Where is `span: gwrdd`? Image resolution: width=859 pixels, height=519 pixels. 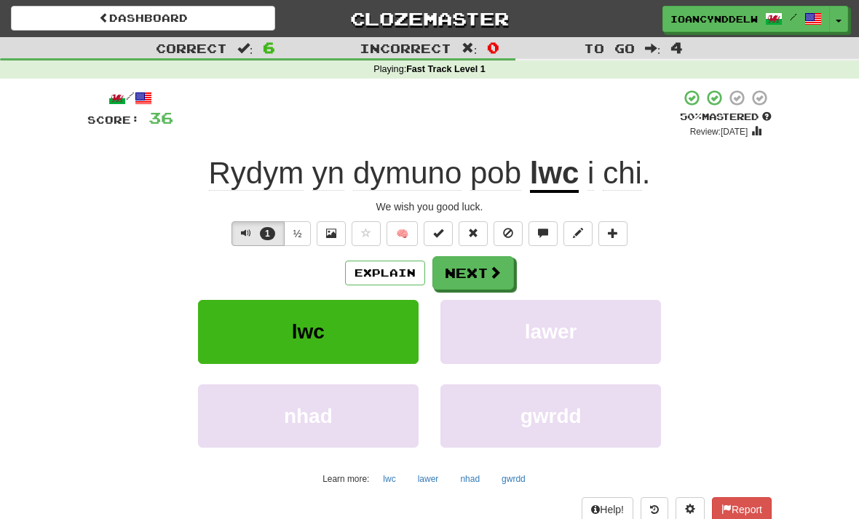
span: gwrdd is located at coordinates (551, 416).